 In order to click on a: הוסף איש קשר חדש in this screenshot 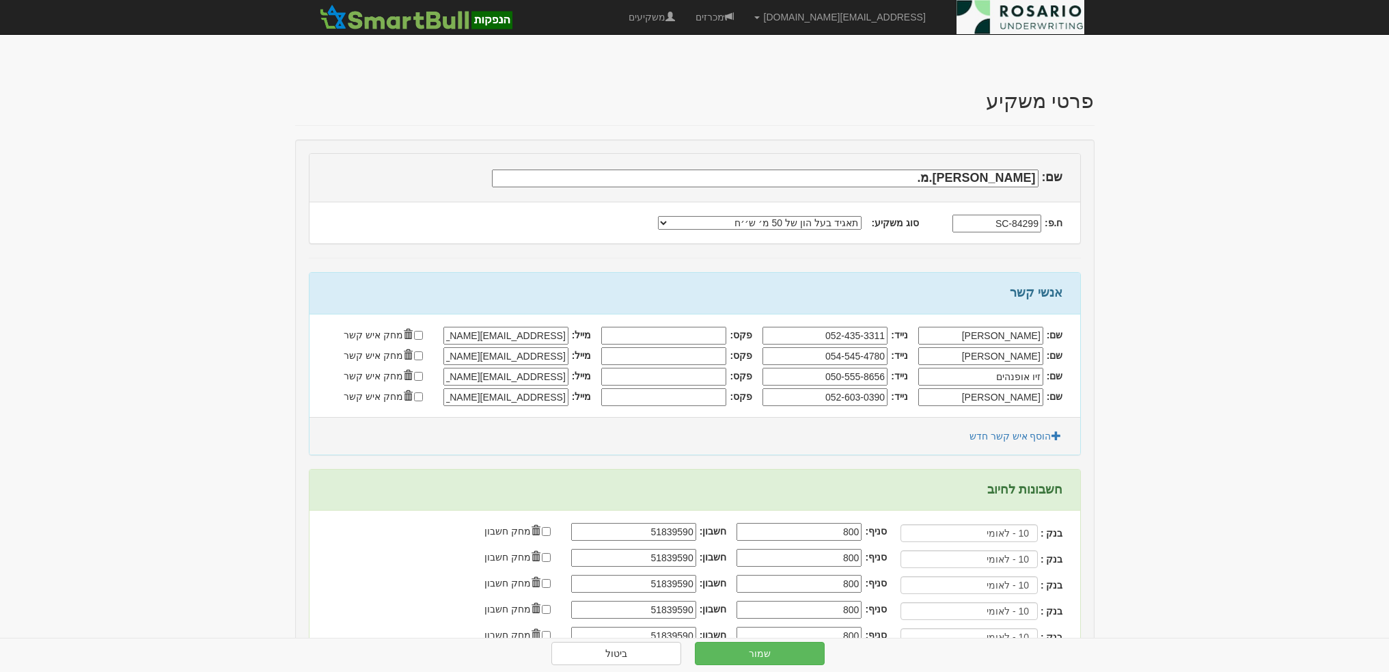, I will do `click(1015, 436)`.